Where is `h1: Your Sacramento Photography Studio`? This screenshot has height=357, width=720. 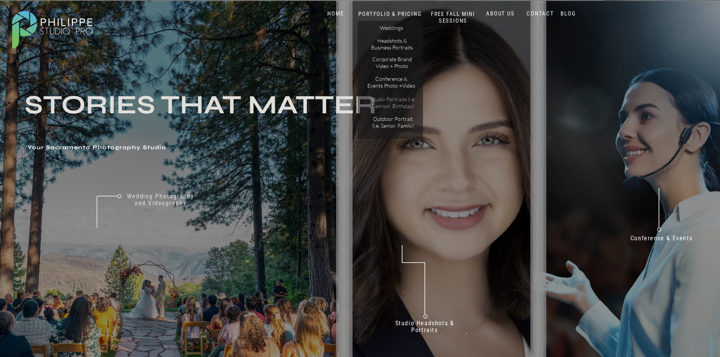
h1: Your Sacramento Photography Studio is located at coordinates (168, 148).